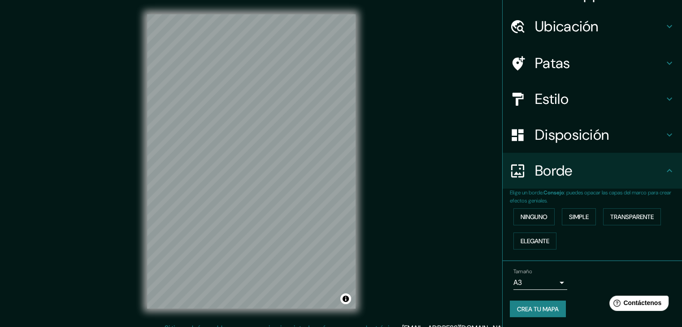  What do you see at coordinates (632, 217) in the screenshot?
I see `button: Transparente` at bounding box center [632, 217].